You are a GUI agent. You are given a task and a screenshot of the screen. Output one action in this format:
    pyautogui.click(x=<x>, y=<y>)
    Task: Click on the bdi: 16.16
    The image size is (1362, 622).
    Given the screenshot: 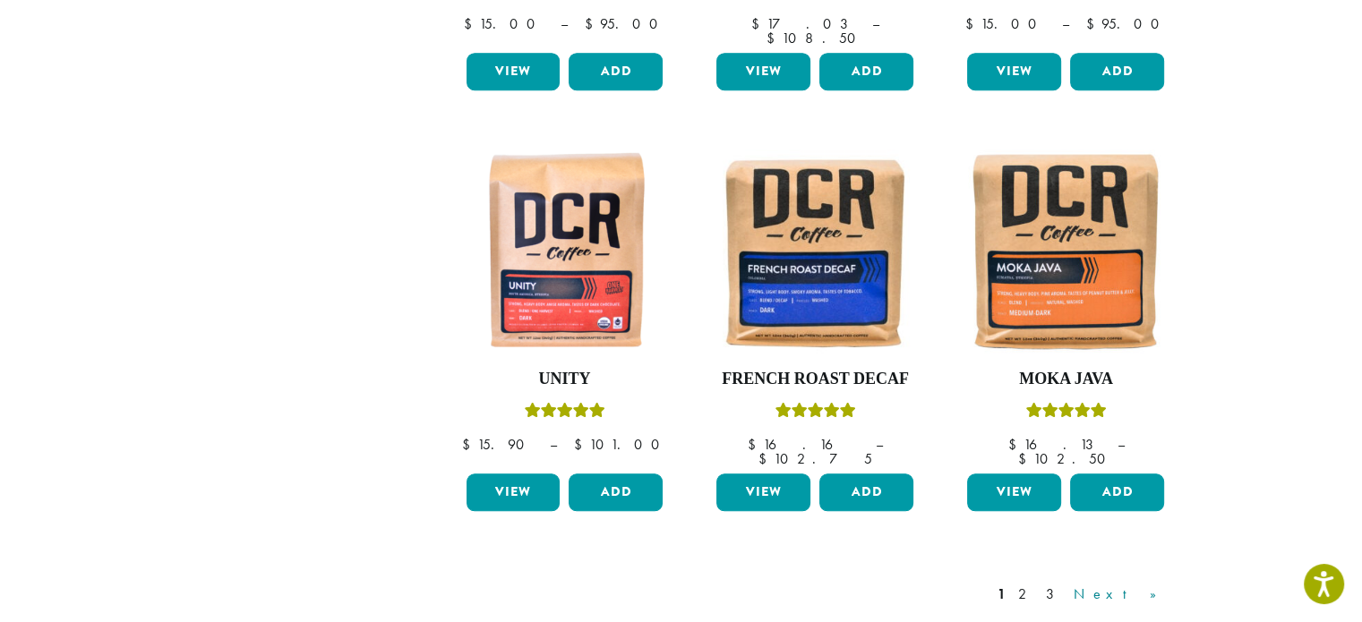 What is the action you would take?
    pyautogui.click(x=803, y=444)
    